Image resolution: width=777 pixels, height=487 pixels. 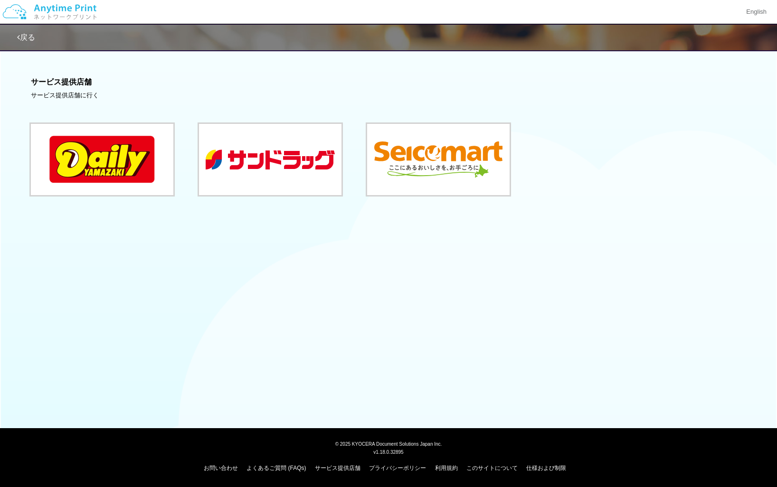 I want to click on a: よくあるご質問 (FAQs), so click(x=276, y=468).